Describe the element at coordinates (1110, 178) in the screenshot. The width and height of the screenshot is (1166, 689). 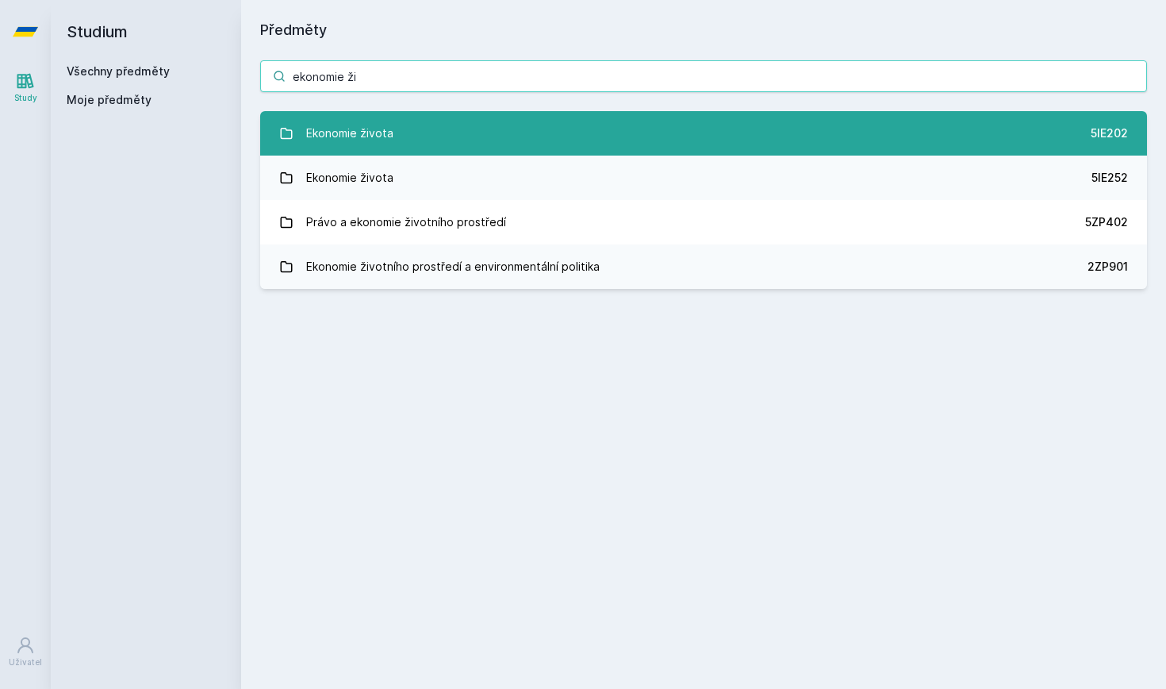
I see `div: 5IE252` at that location.